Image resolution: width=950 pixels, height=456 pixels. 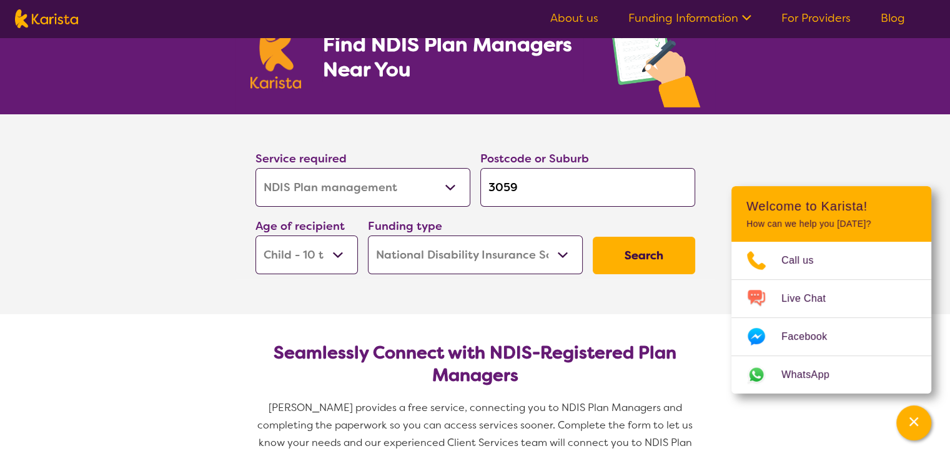 What do you see at coordinates (574, 18) in the screenshot?
I see `a: About us` at bounding box center [574, 18].